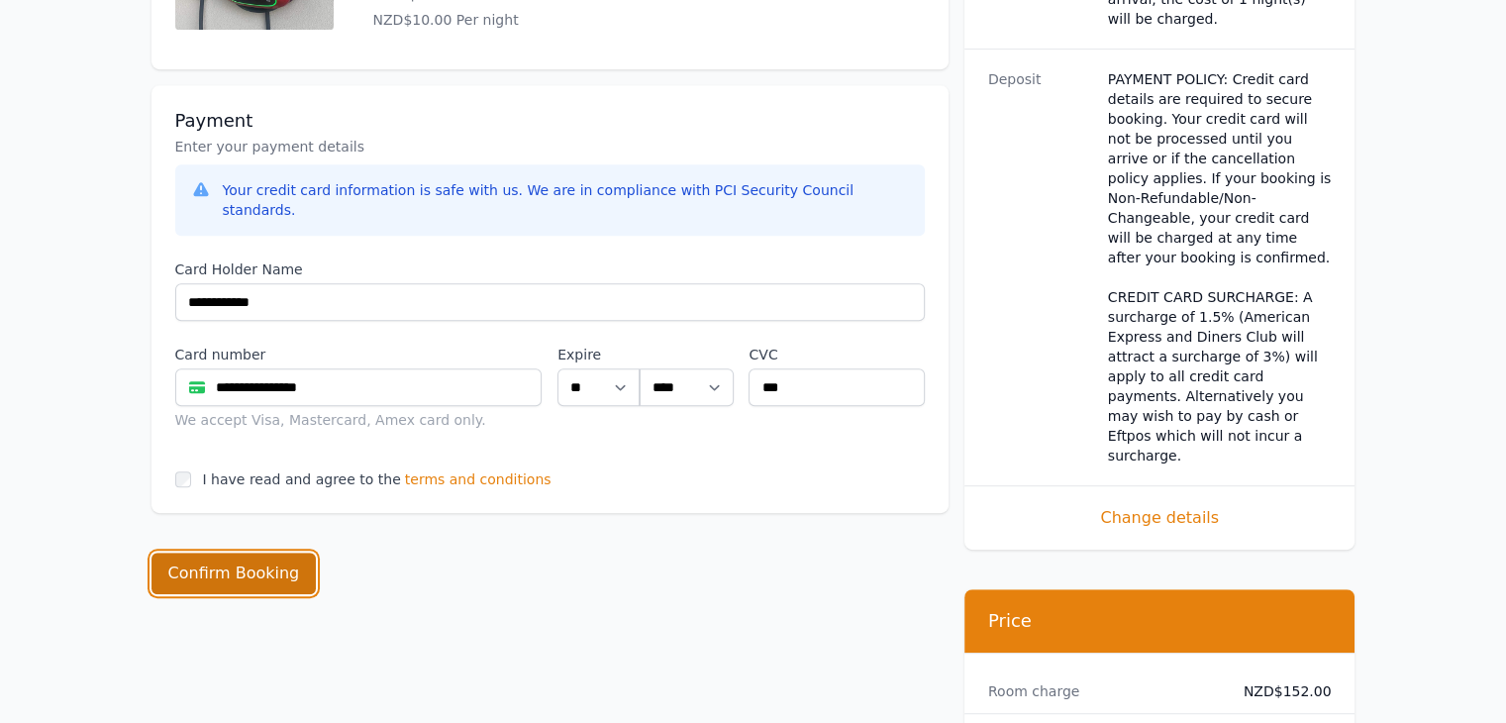  What do you see at coordinates (478, 479) in the screenshot?
I see `span: terms and conditions` at bounding box center [478, 479].